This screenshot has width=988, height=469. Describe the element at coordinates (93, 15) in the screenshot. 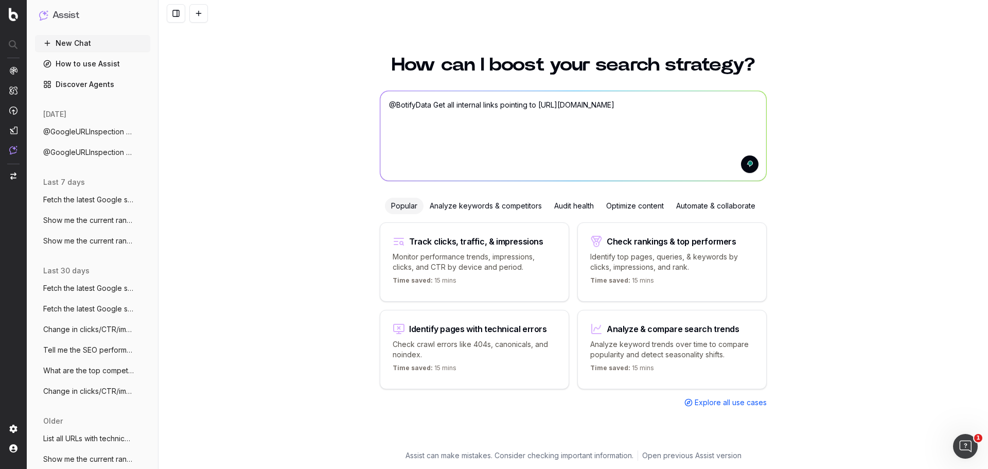

I see `button: Assist` at that location.